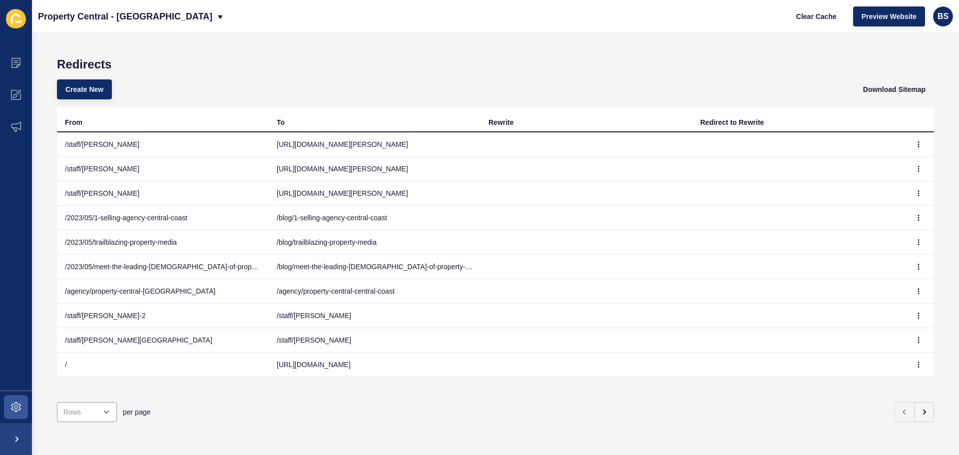 Image resolution: width=959 pixels, height=455 pixels. I want to click on span: Download Sitemap, so click(894, 89).